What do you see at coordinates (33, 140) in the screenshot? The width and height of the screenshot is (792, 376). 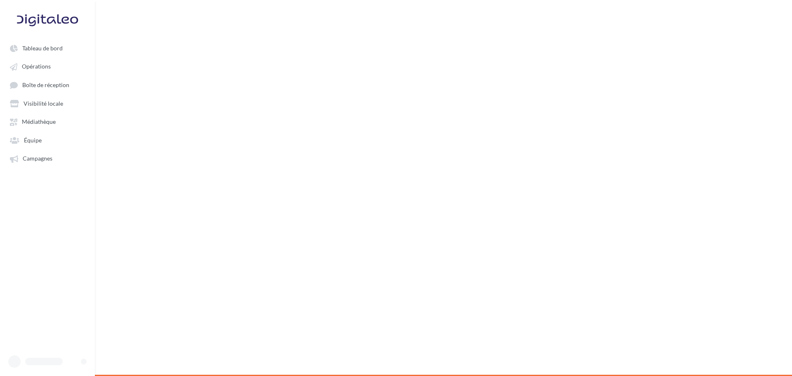 I see `span: Équipe` at bounding box center [33, 140].